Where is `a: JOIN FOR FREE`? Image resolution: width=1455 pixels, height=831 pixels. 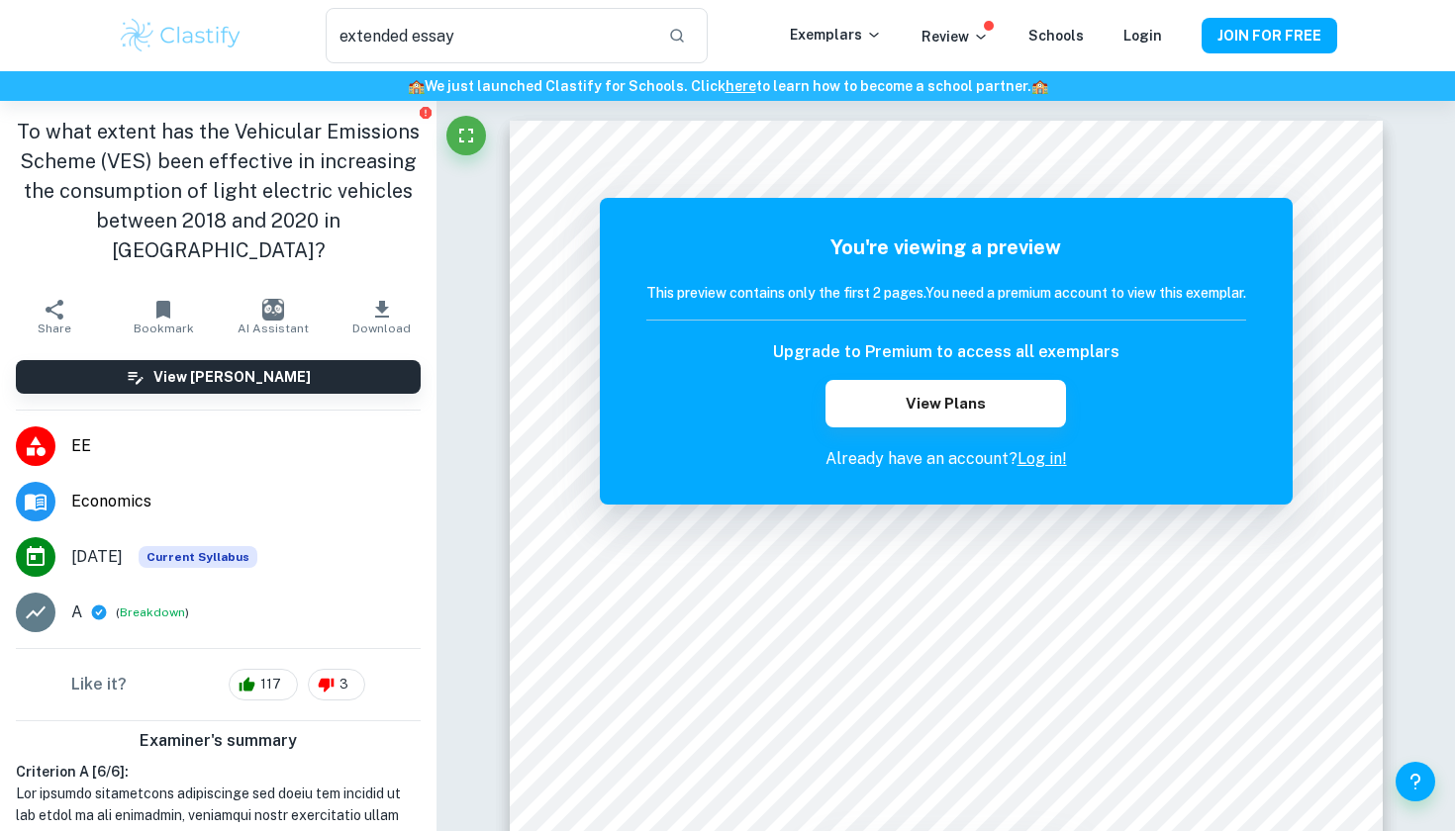 a: JOIN FOR FREE is located at coordinates (1269, 36).